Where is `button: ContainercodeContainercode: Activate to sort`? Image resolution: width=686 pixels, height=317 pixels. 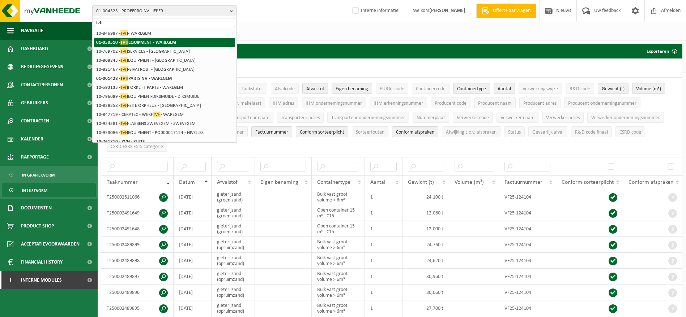
button: ContainercodeContainercode: Activate to sort is located at coordinates (431, 89).